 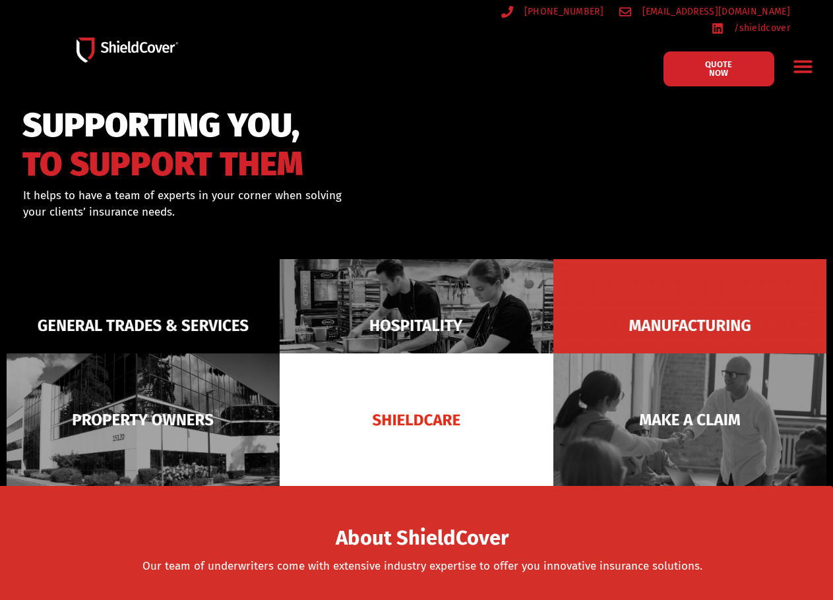 I want to click on img: Shield-Cover-Underwriting-Australia-logo-full, so click(x=127, y=50).